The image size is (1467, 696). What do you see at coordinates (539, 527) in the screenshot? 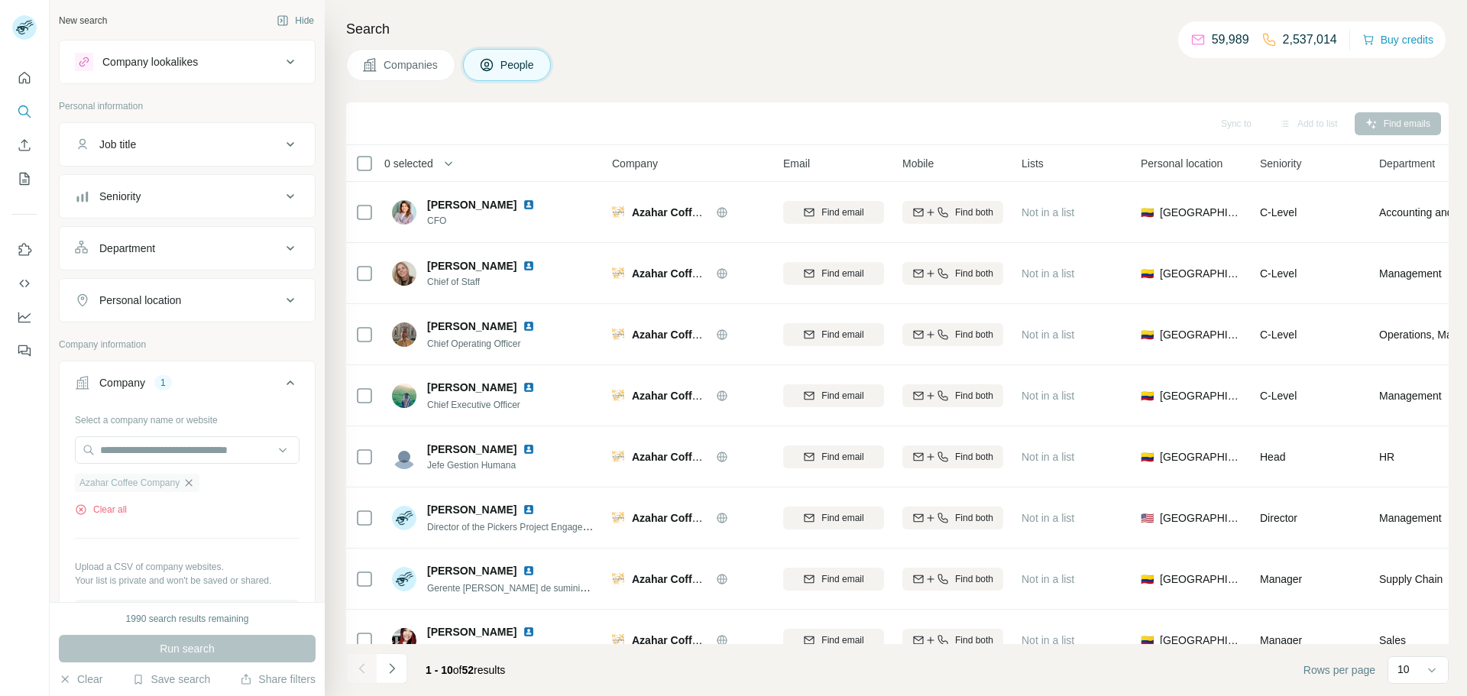
I see `span: Director of the Pickers Project Engagement &Execution` at bounding box center [539, 527].